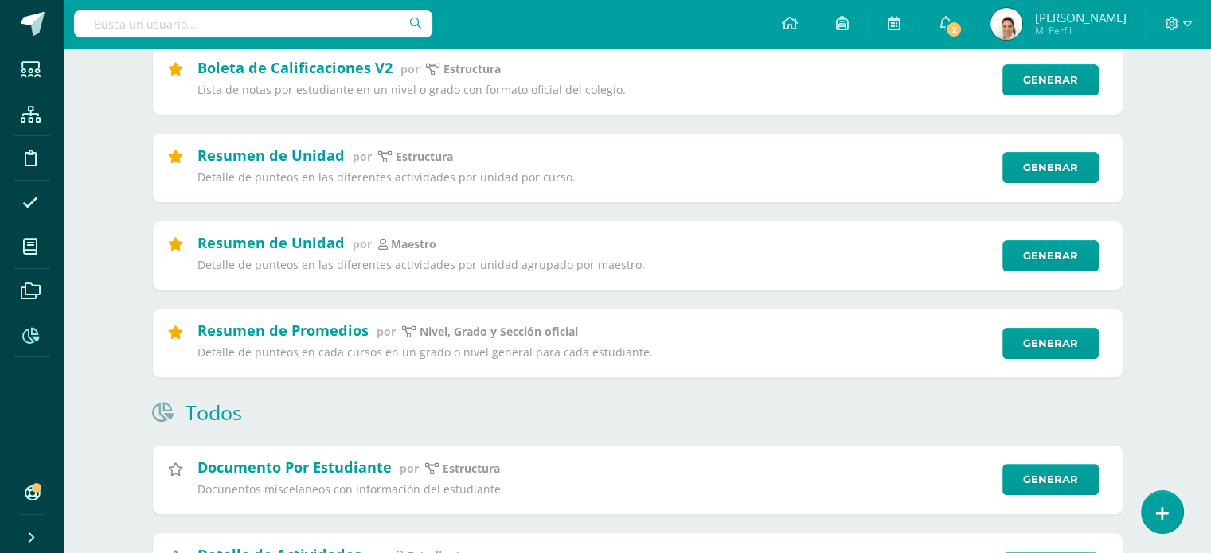 This screenshot has width=1211, height=553. What do you see at coordinates (498, 332) in the screenshot?
I see `p: Nivel, Grado y Sección oficial` at bounding box center [498, 332].